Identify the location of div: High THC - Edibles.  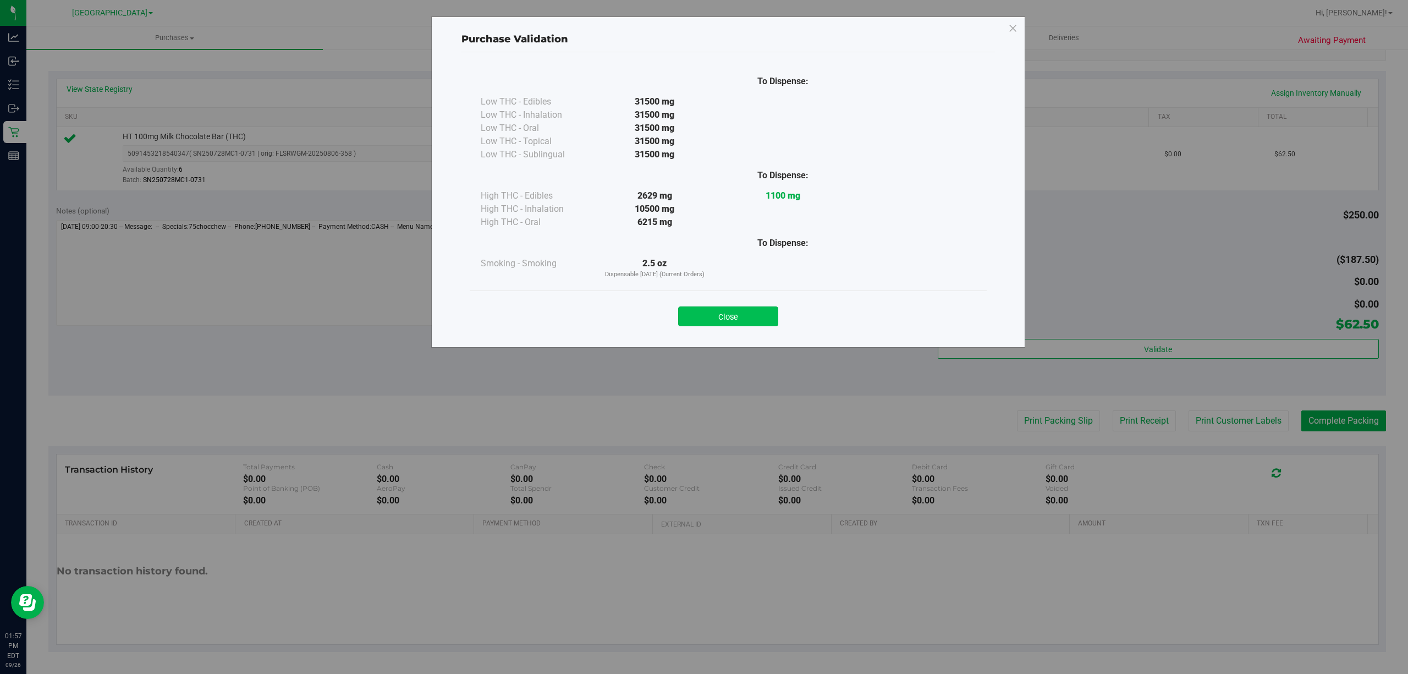
(536, 196).